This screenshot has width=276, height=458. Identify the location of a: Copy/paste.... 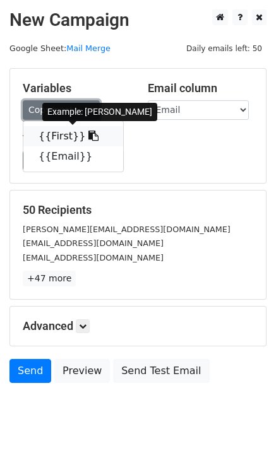
(61, 110).